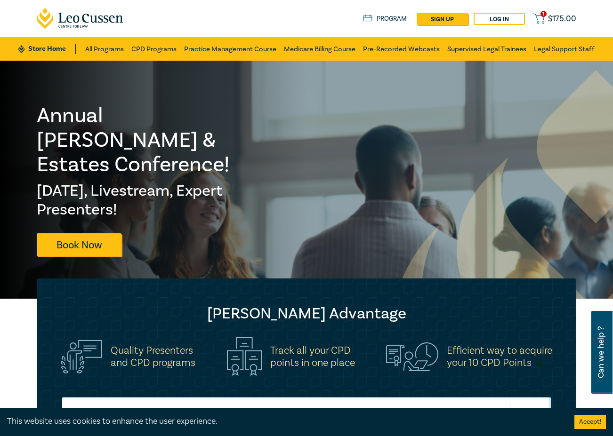  What do you see at coordinates (320, 49) in the screenshot?
I see `a: Medicare Billing Course` at bounding box center [320, 49].